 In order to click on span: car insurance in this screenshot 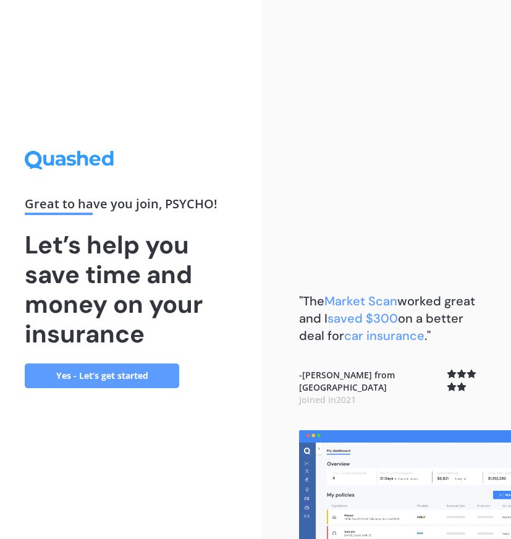, I will do `click(384, 335)`.